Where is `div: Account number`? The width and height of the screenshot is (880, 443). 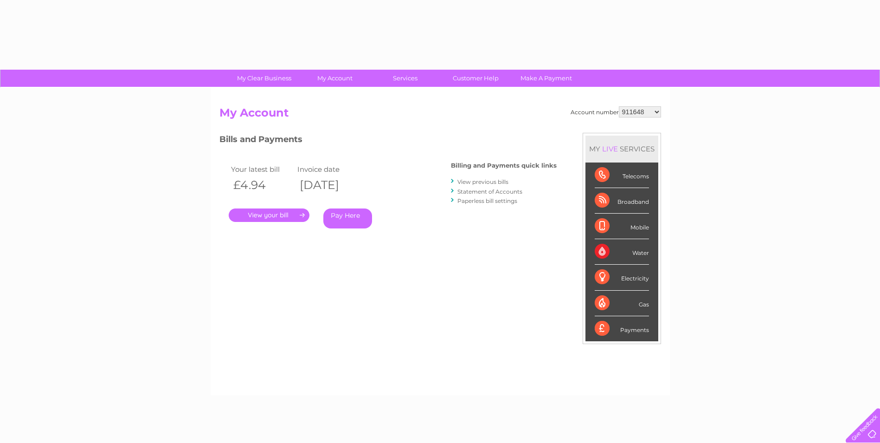 div: Account number is located at coordinates (616, 112).